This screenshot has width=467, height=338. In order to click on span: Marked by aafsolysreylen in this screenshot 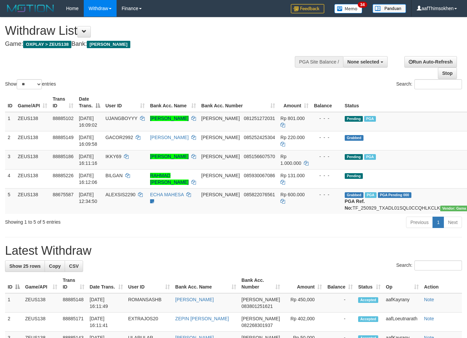, I will do `click(370, 157)`.